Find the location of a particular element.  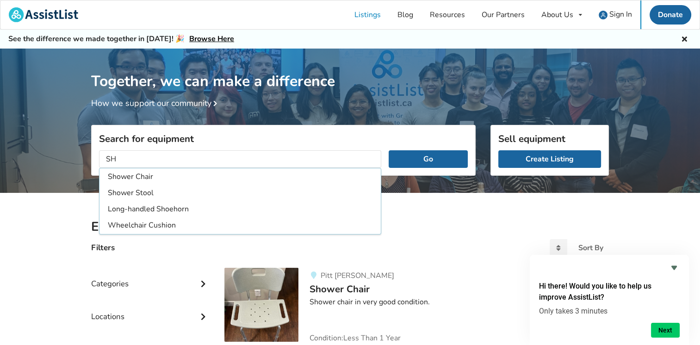

h4: Filters is located at coordinates (103, 247).